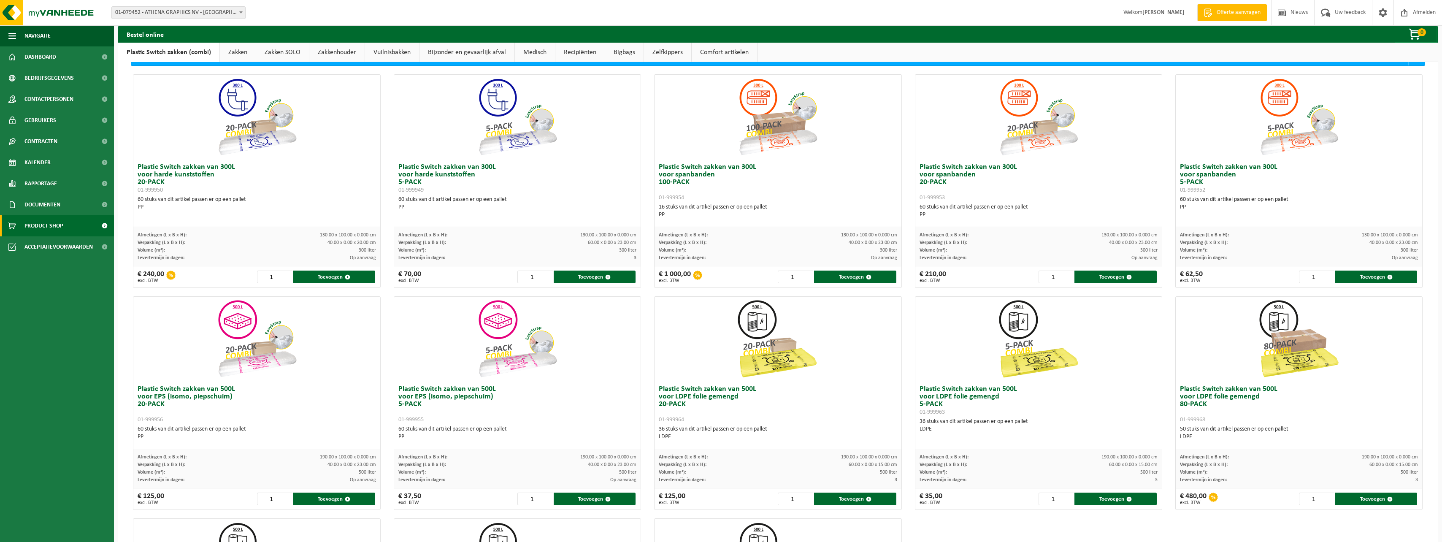 Image resolution: width=1442 pixels, height=542 pixels. Describe the element at coordinates (1191, 277) in the screenshot. I see `div: € 62,50` at that location.